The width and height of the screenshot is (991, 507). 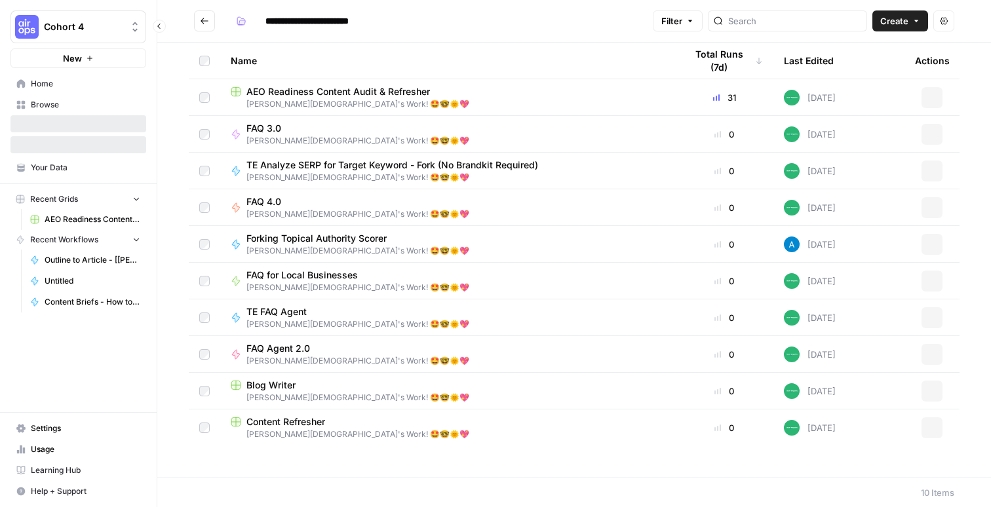 What do you see at coordinates (85, 302) in the screenshot?
I see `a: Content Briefs - How to Teach a Child to read` at bounding box center [85, 302].